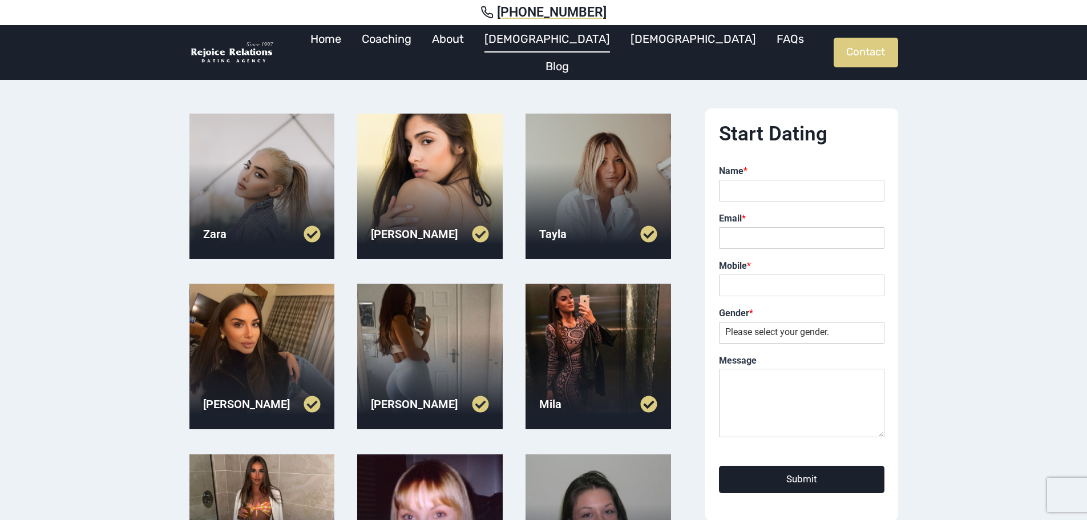 This screenshot has height=520, width=1087. I want to click on label: Gender, so click(801, 313).